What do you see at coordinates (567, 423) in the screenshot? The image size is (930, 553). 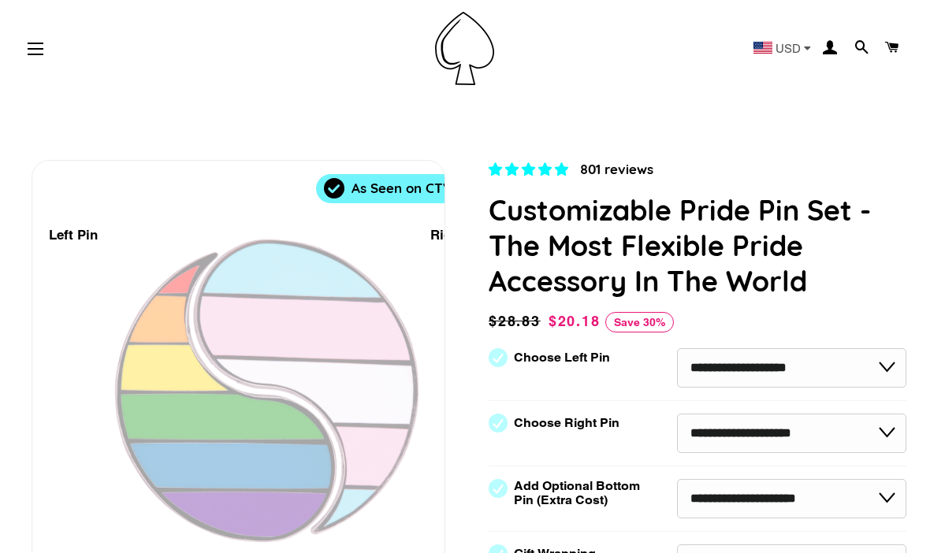 I see `label: Choose Right Pin` at bounding box center [567, 423].